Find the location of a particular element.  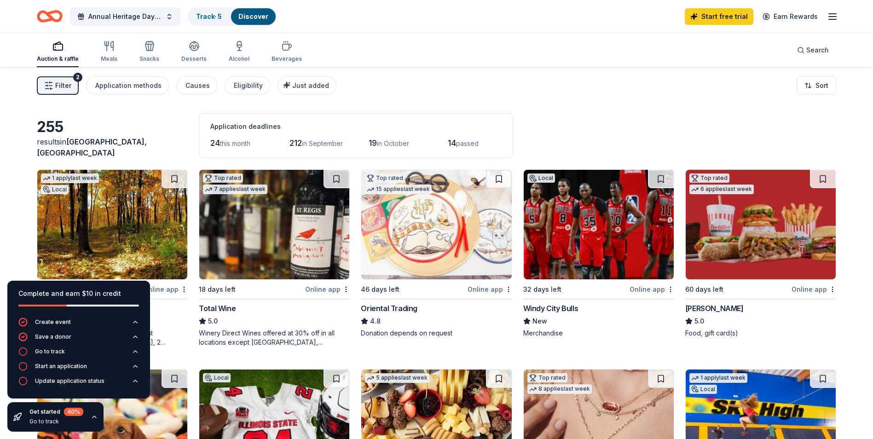

button: Search is located at coordinates (813, 50).